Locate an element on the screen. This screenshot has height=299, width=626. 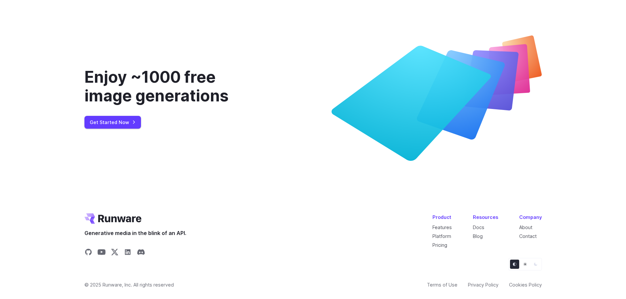
a: Share on LinkedIn is located at coordinates (128, 253).